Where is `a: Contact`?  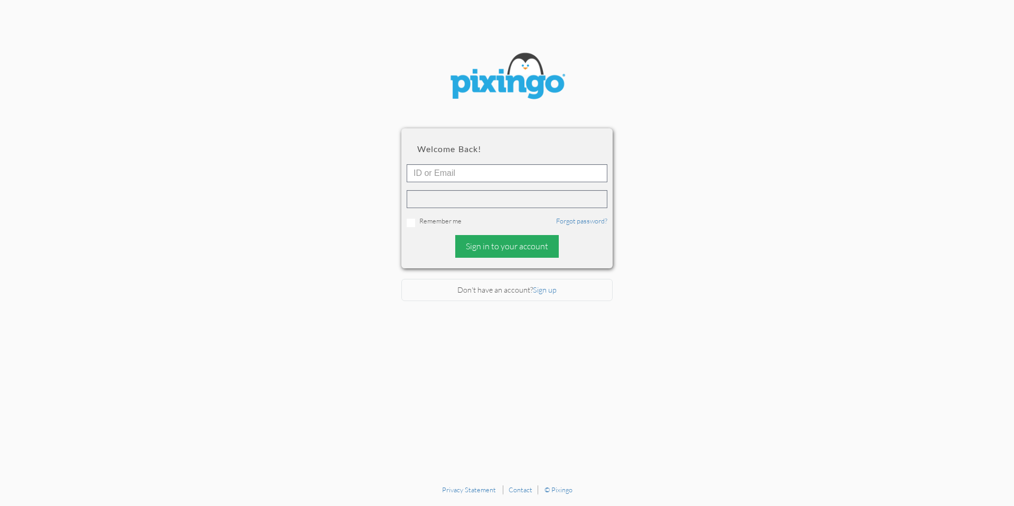 a: Contact is located at coordinates (520, 490).